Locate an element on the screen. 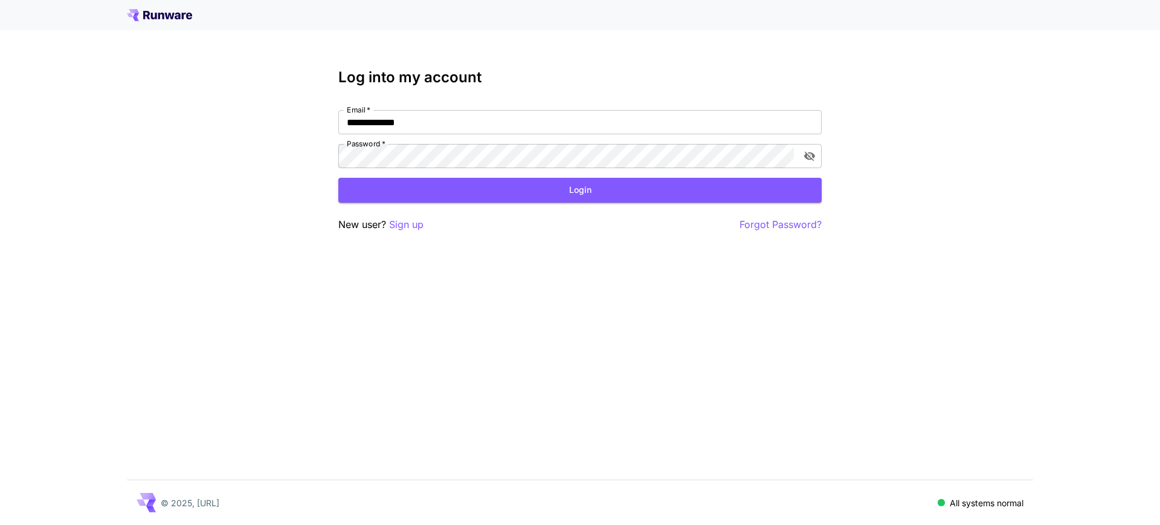 This screenshot has height=525, width=1160. label: Email is located at coordinates (358, 109).